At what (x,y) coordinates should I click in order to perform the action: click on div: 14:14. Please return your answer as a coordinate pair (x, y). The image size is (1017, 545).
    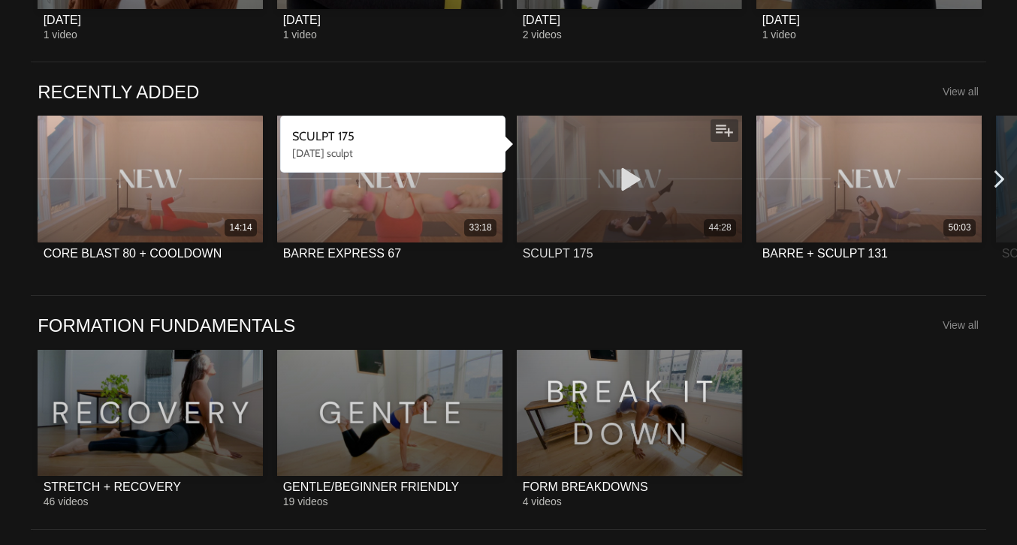
    Looking at the image, I should click on (241, 228).